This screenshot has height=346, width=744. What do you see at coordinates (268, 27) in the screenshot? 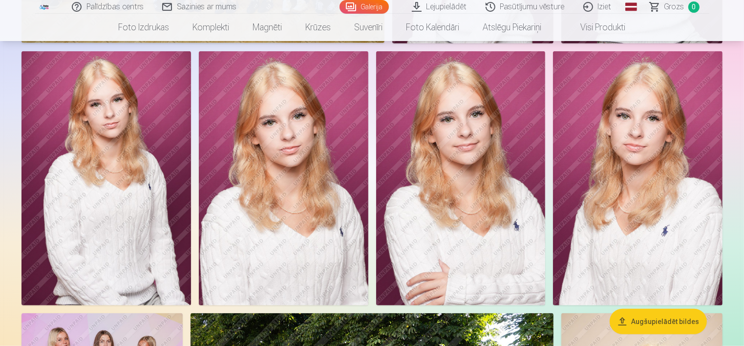
I see `a: Magnēti` at bounding box center [268, 27].